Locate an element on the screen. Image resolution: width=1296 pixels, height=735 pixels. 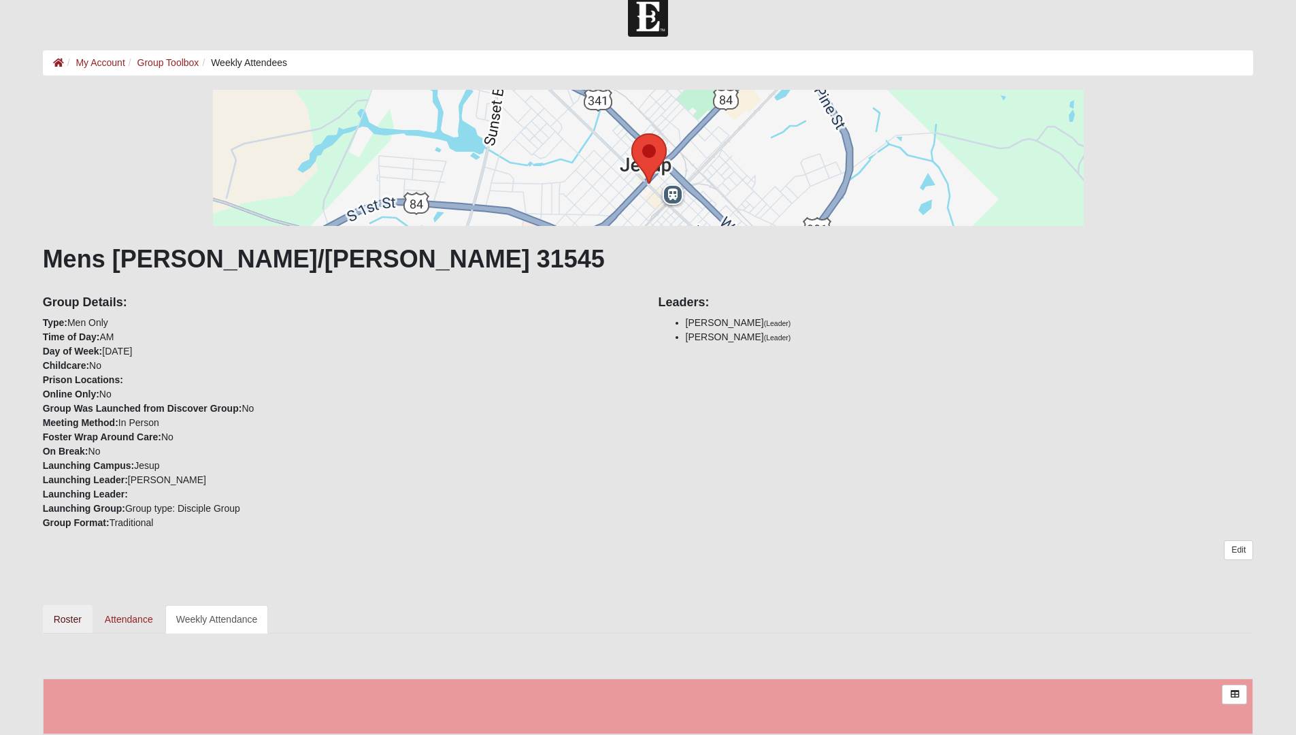
strong: Meeting Method: is located at coordinates (80, 422).